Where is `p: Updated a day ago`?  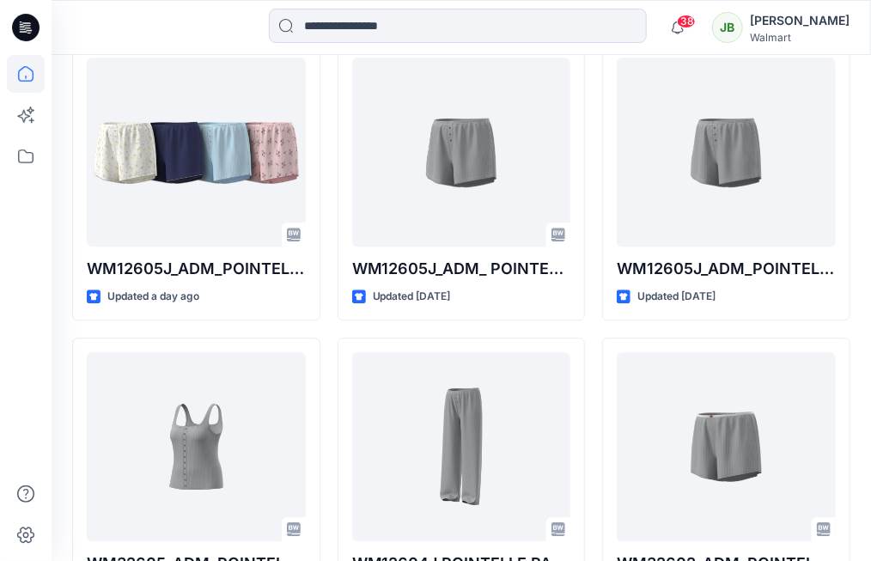
p: Updated a day ago is located at coordinates (153, 296).